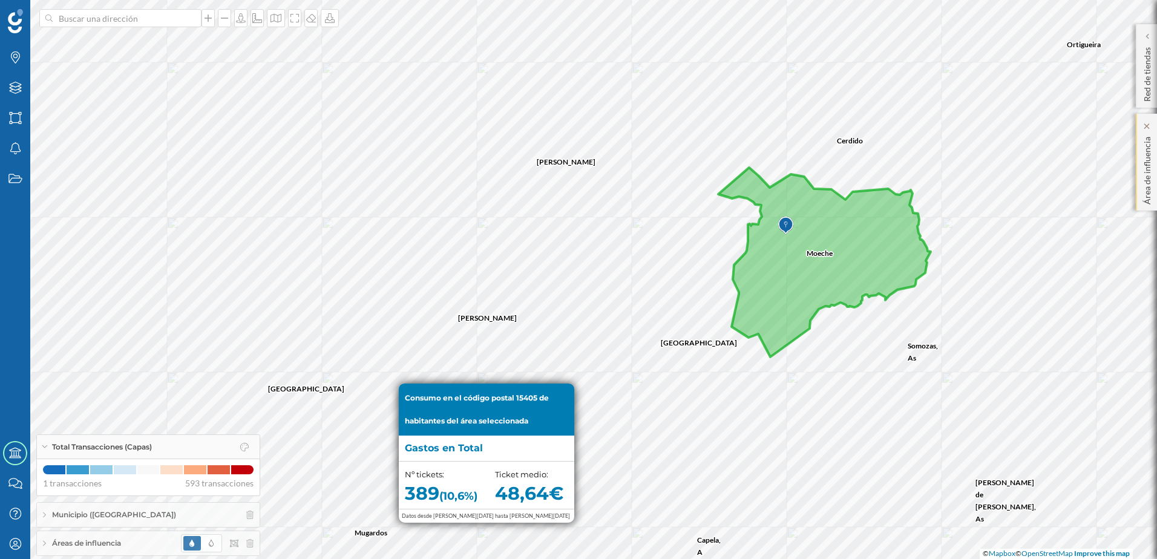 The width and height of the screenshot is (1157, 559). I want to click on p: 48,64€, so click(532, 494).